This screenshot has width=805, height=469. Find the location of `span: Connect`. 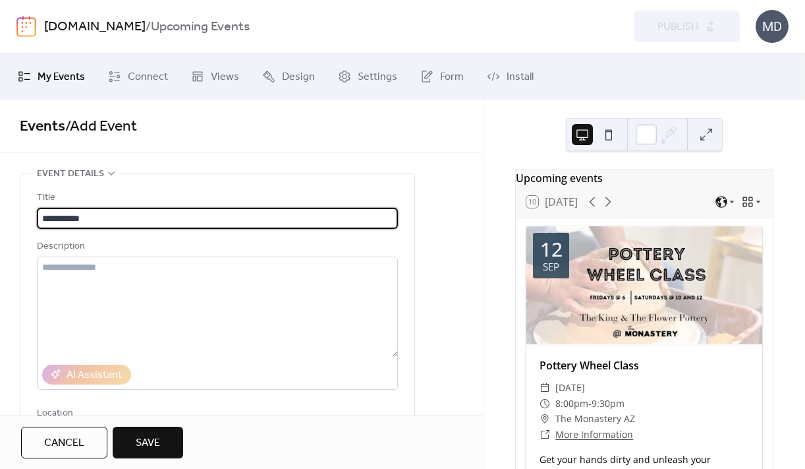

span: Connect is located at coordinates (148, 77).